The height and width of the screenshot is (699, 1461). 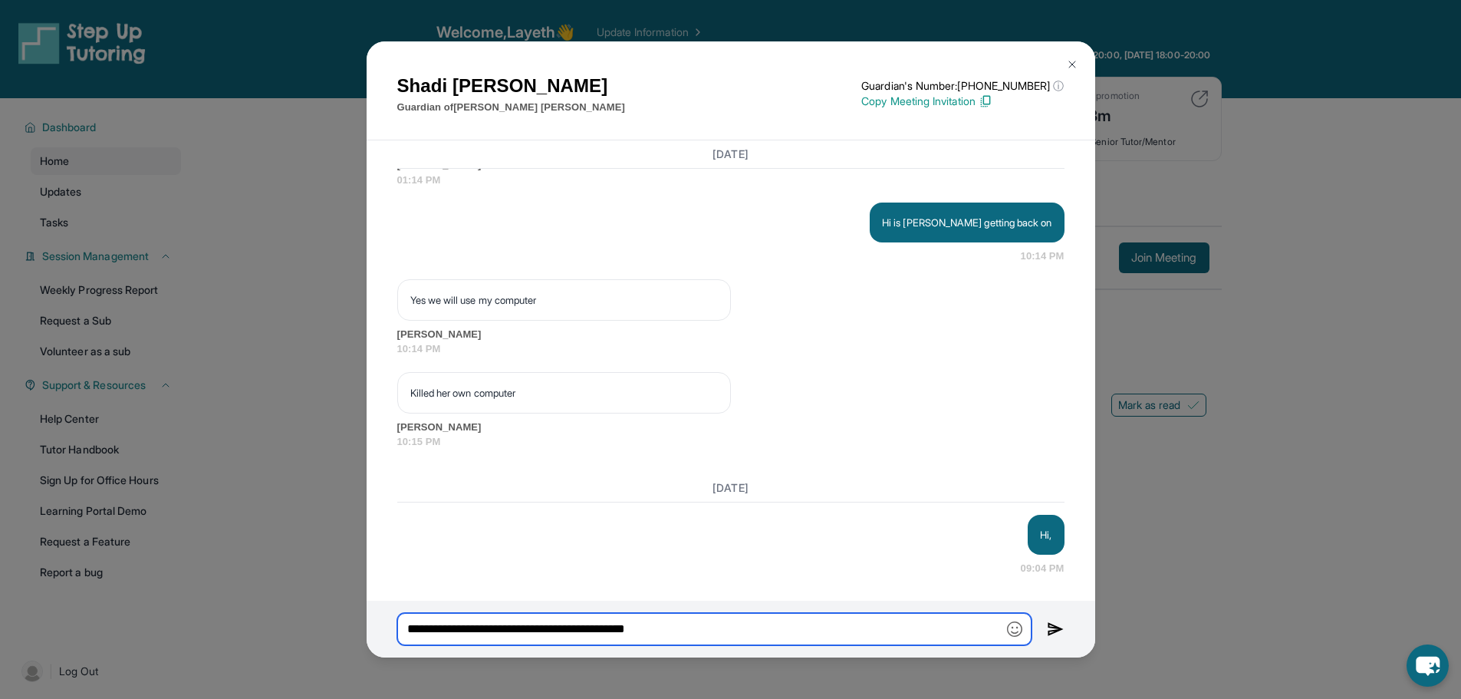 What do you see at coordinates (1046, 535) in the screenshot?
I see `p: Hi,` at bounding box center [1046, 535].